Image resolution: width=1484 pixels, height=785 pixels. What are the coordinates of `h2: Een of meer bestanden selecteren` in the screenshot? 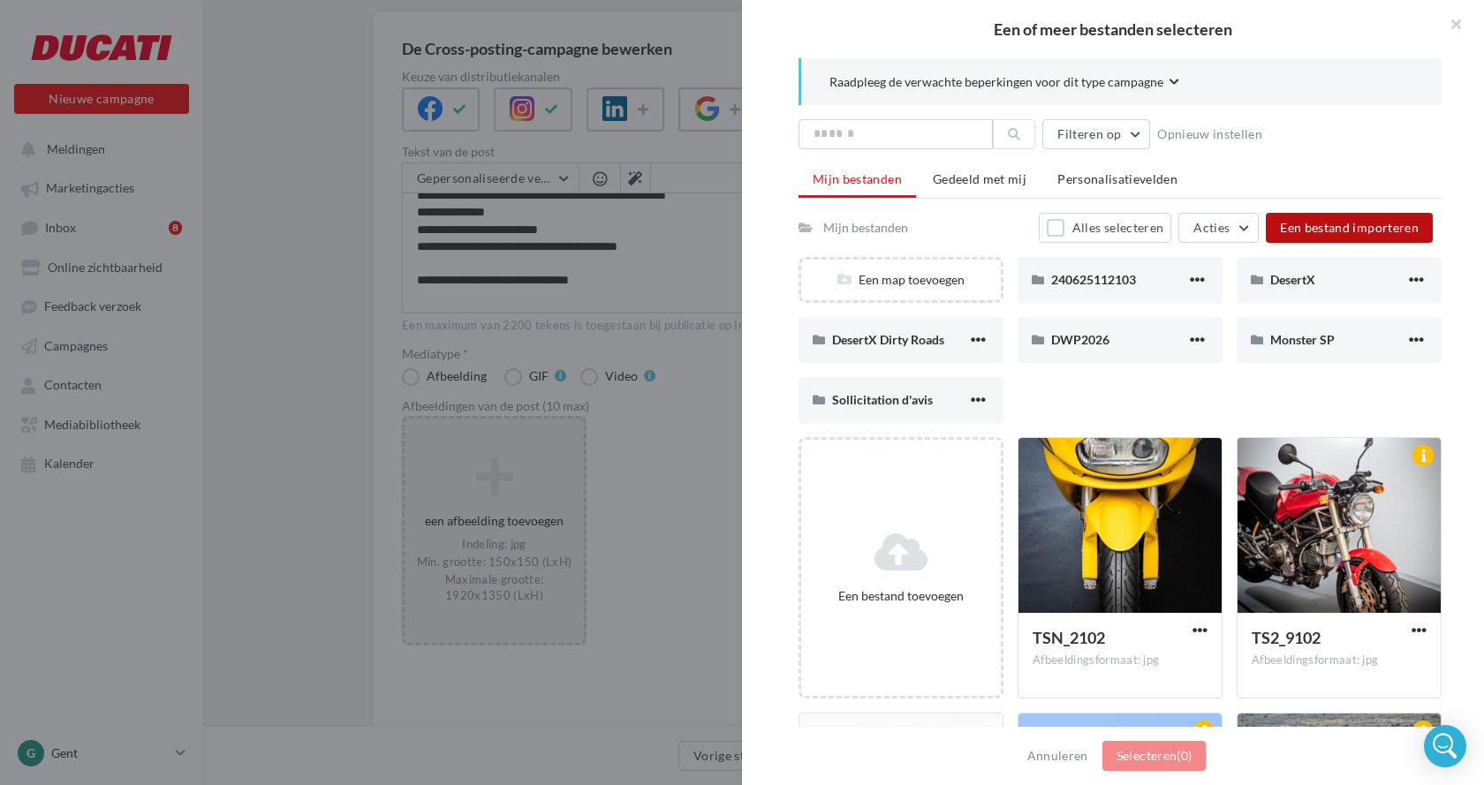 It's located at (1113, 29).